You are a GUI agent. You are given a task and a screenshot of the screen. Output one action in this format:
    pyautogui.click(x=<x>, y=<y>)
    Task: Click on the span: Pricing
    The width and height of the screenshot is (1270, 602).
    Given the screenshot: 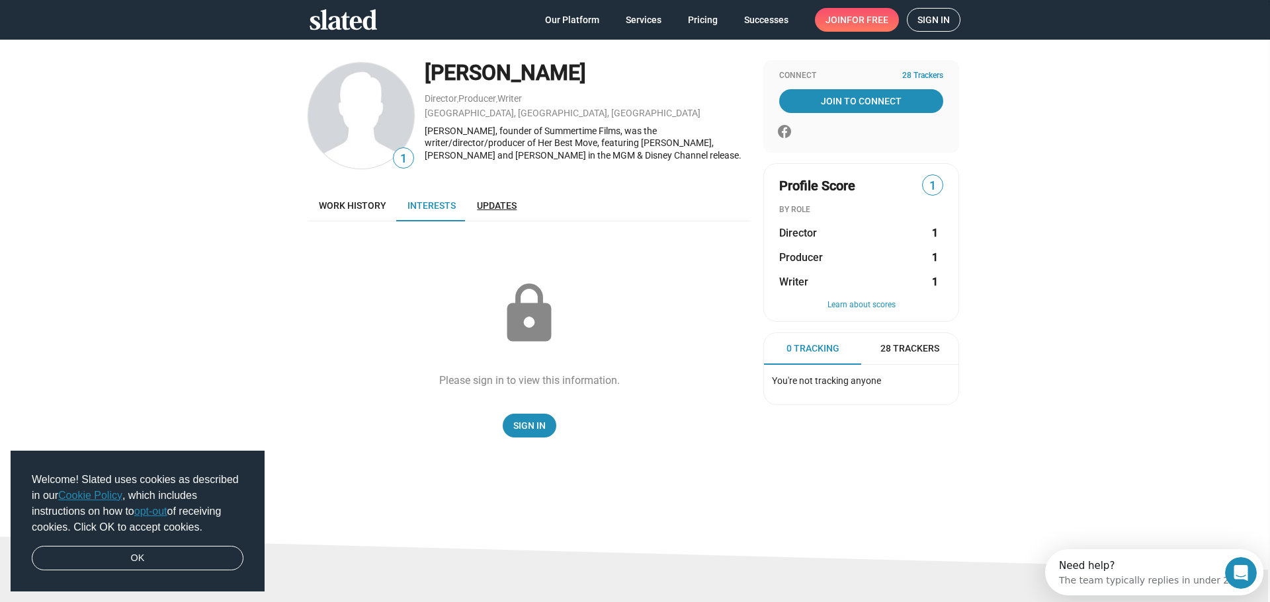 What is the action you would take?
    pyautogui.click(x=702, y=20)
    